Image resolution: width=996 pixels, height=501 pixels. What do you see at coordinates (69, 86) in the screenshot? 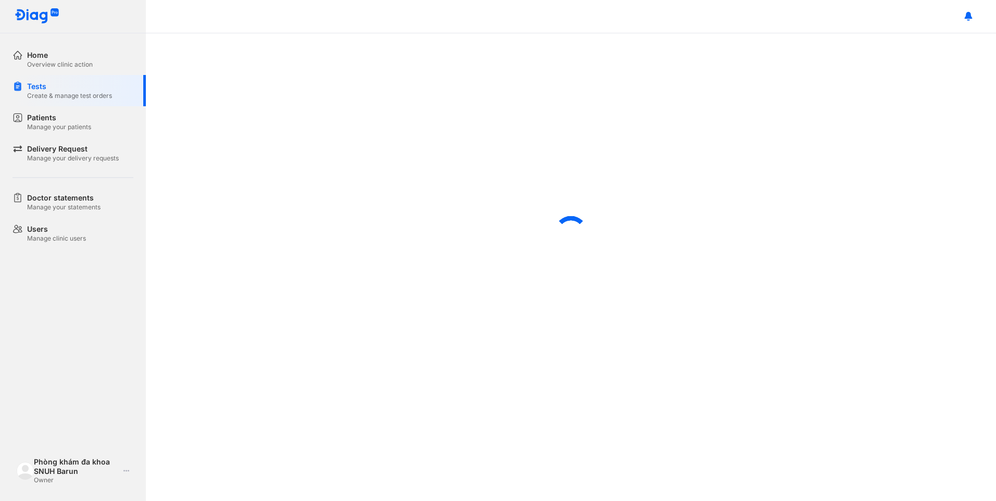
I see `div: Tests` at bounding box center [69, 86].